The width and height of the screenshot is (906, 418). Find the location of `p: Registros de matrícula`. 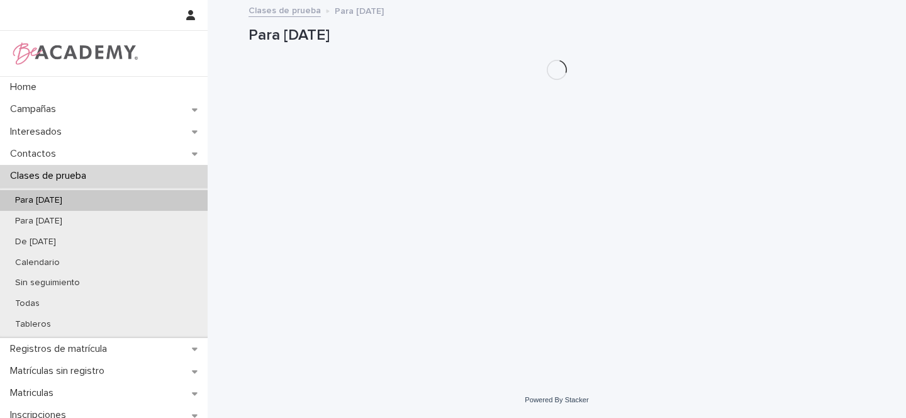

p: Registros de matrícula is located at coordinates (61, 349).